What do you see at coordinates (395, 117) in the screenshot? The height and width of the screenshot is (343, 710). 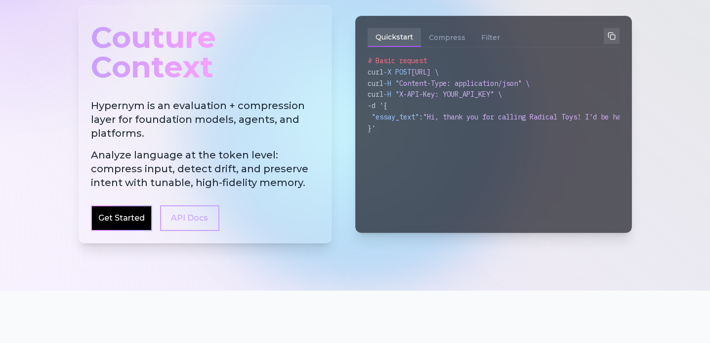 I see `span: "essay_text"` at bounding box center [395, 117].